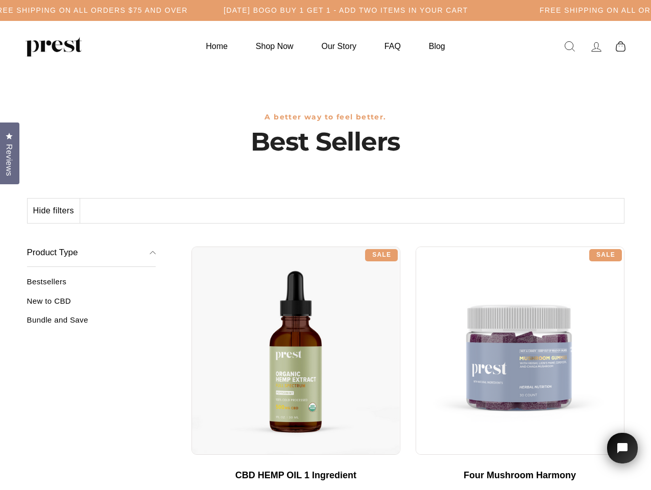  What do you see at coordinates (9, 160) in the screenshot?
I see `span: Reviews` at bounding box center [9, 160].